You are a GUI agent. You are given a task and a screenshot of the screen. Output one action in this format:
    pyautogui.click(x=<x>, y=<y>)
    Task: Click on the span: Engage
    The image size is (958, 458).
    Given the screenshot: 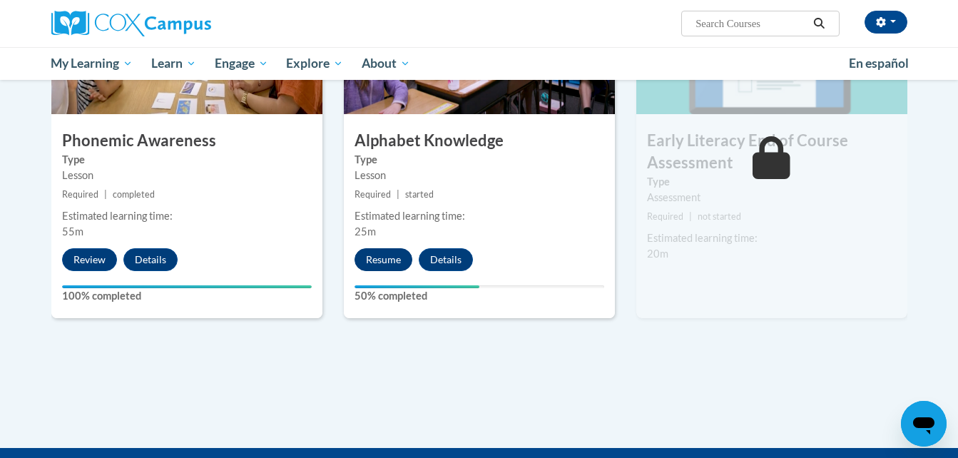 What is the action you would take?
    pyautogui.click(x=241, y=63)
    